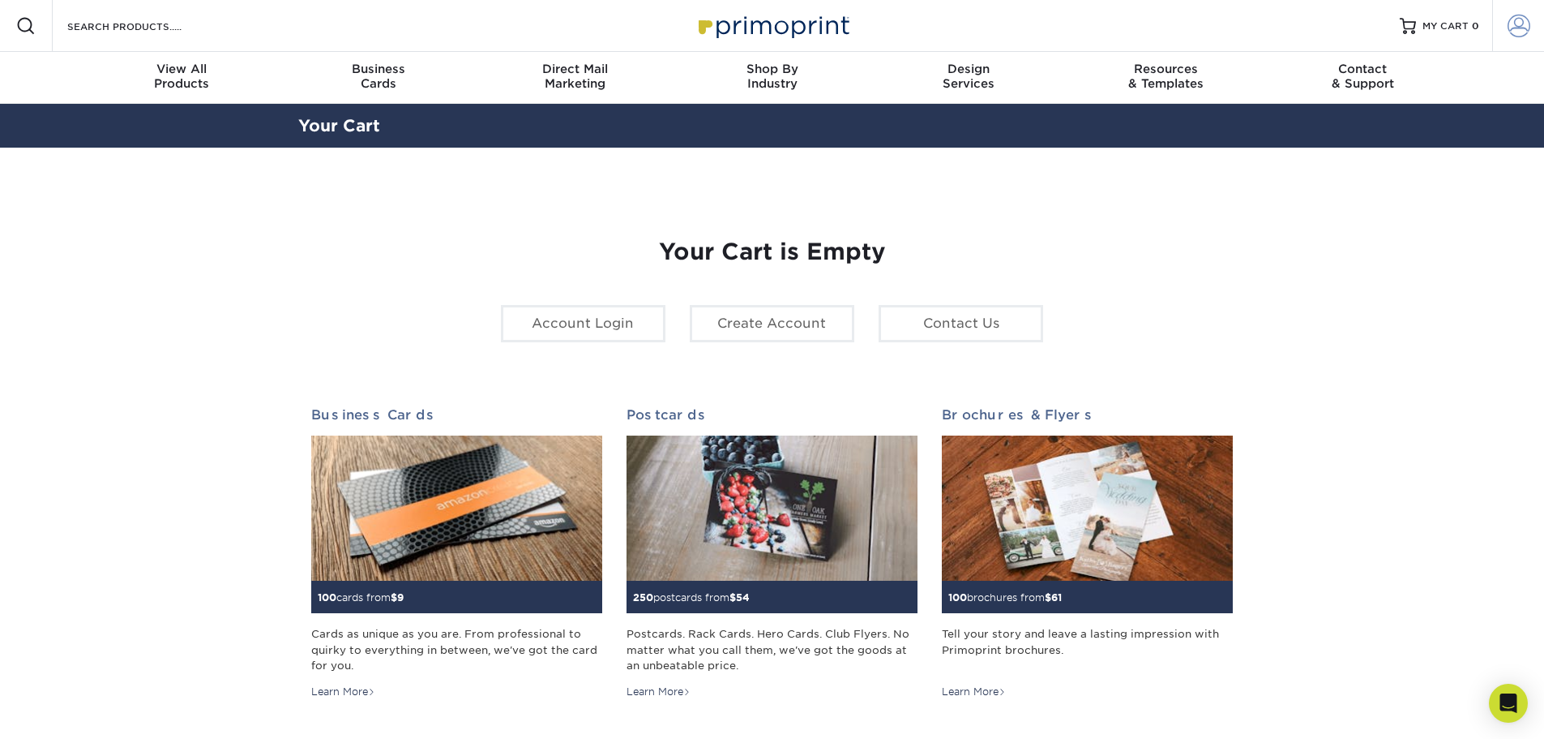 This screenshot has height=739, width=1544. What do you see at coordinates (772, 76) in the screenshot?
I see `div: Industry` at bounding box center [772, 76].